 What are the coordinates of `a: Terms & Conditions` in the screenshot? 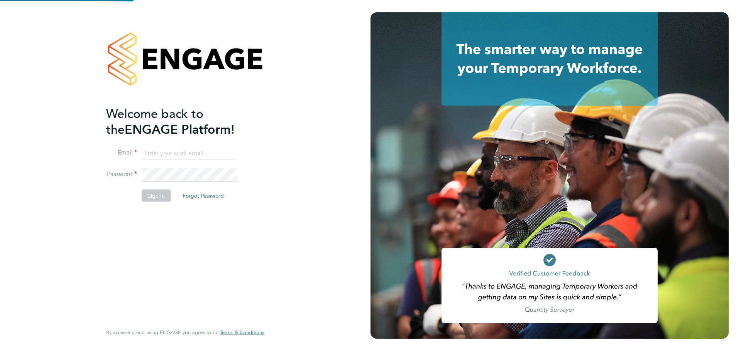 It's located at (242, 333).